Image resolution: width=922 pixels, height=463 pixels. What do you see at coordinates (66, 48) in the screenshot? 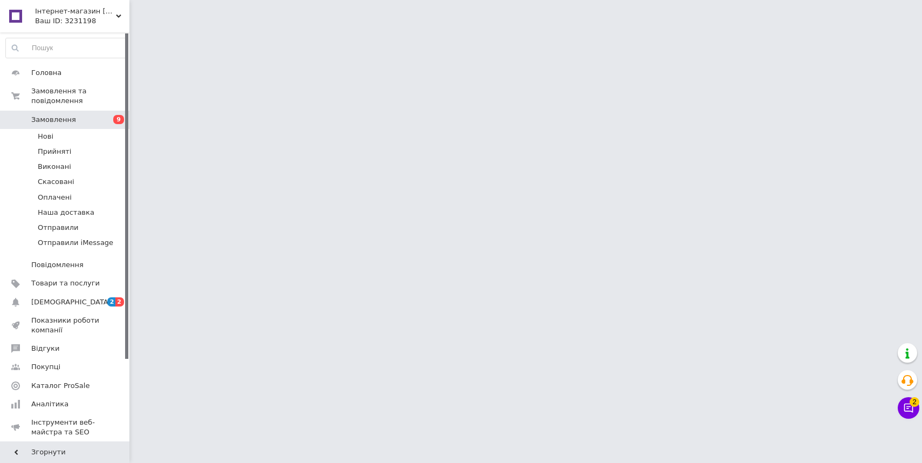
I see `input: Пошук` at bounding box center [66, 48].